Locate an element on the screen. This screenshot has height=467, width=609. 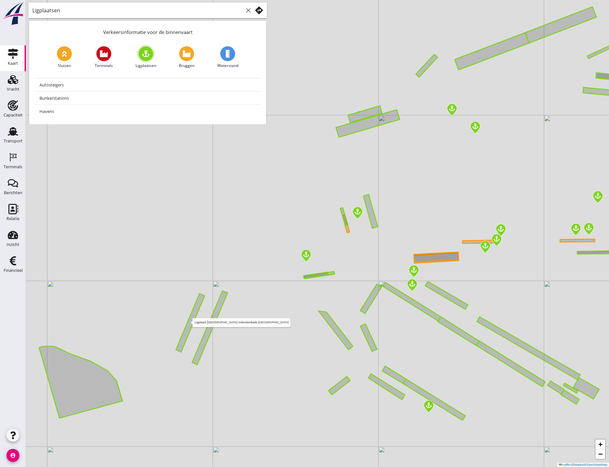
div: Berichten is located at coordinates (13, 192).